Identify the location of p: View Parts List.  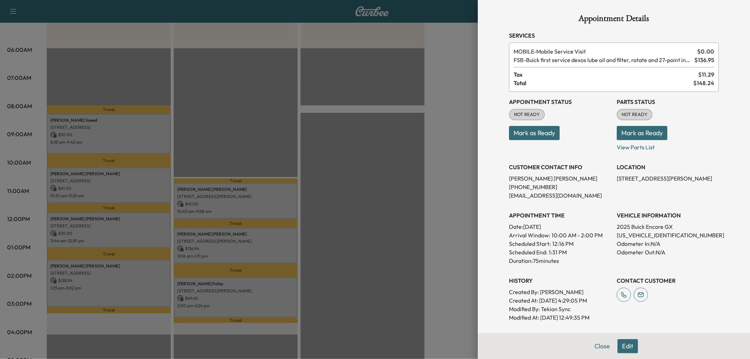
(668, 146).